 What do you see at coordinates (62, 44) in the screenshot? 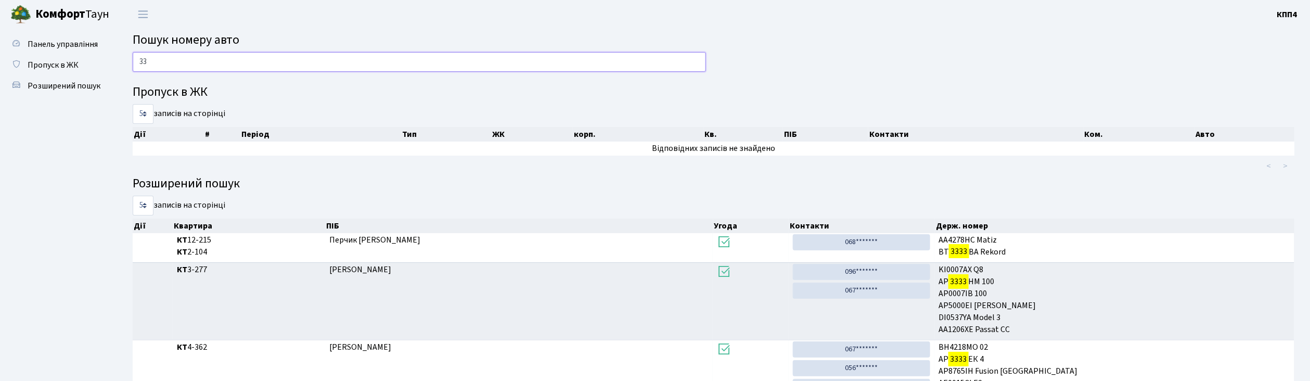
I see `span: Панель управління` at bounding box center [62, 44].